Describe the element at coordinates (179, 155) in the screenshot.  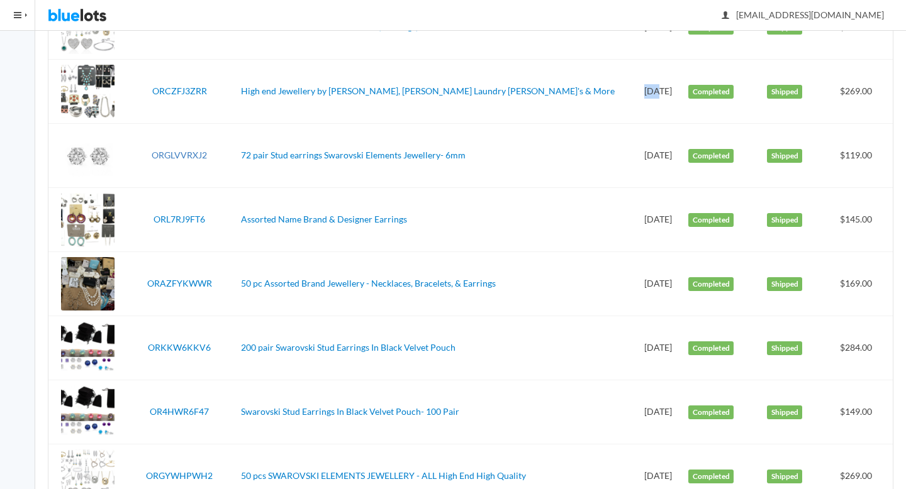
I see `a: ORGLVVRXJ2` at that location.